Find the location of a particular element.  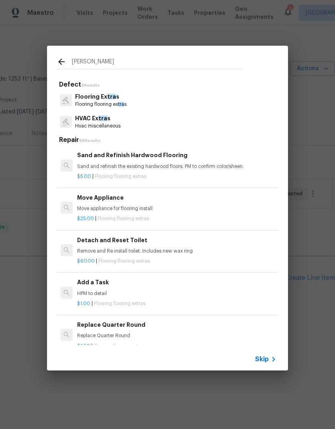

h6: Detach and Reset Toilet is located at coordinates (176, 240).